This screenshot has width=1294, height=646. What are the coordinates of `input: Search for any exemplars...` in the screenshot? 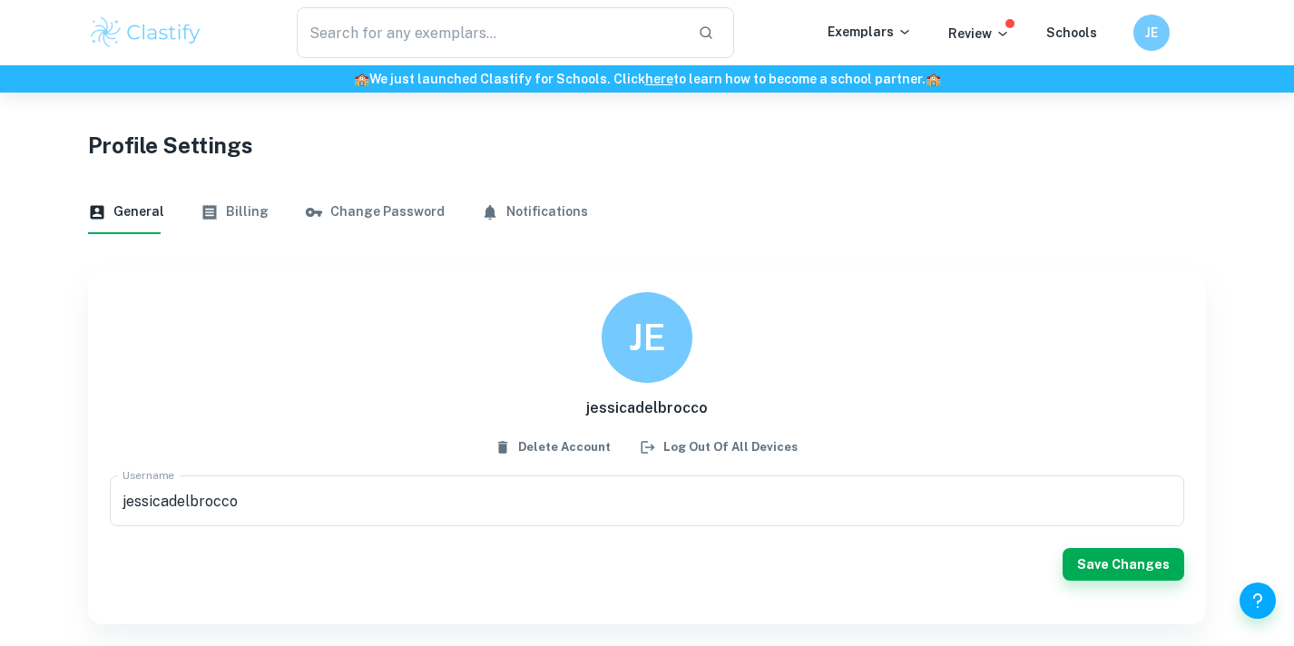 It's located at (490, 33).